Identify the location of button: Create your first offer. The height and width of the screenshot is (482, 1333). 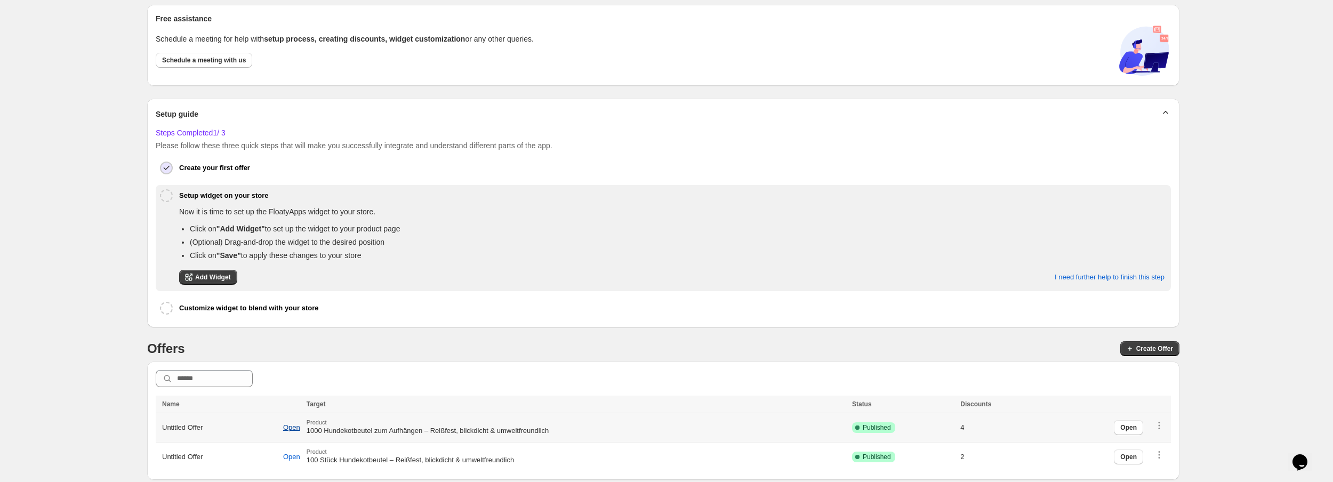
(673, 168).